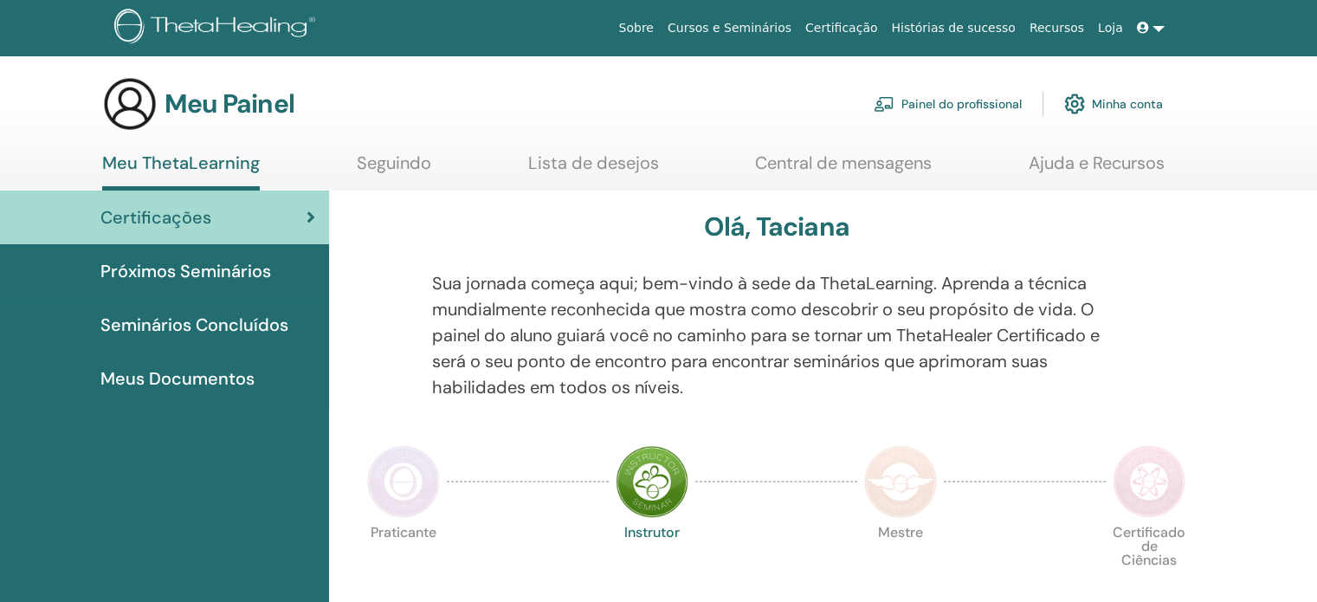 The height and width of the screenshot is (602, 1317). What do you see at coordinates (404, 481) in the screenshot?
I see `img: Praticante` at bounding box center [404, 481].